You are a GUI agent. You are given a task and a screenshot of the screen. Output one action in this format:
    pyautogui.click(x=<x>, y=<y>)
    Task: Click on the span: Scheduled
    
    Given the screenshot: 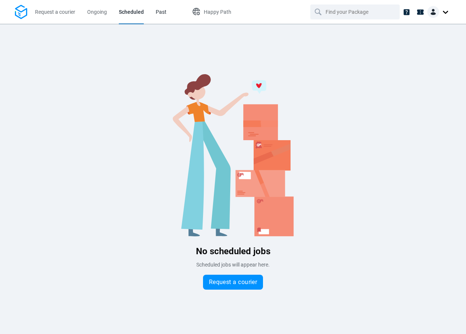 What is the action you would take?
    pyautogui.click(x=131, y=12)
    